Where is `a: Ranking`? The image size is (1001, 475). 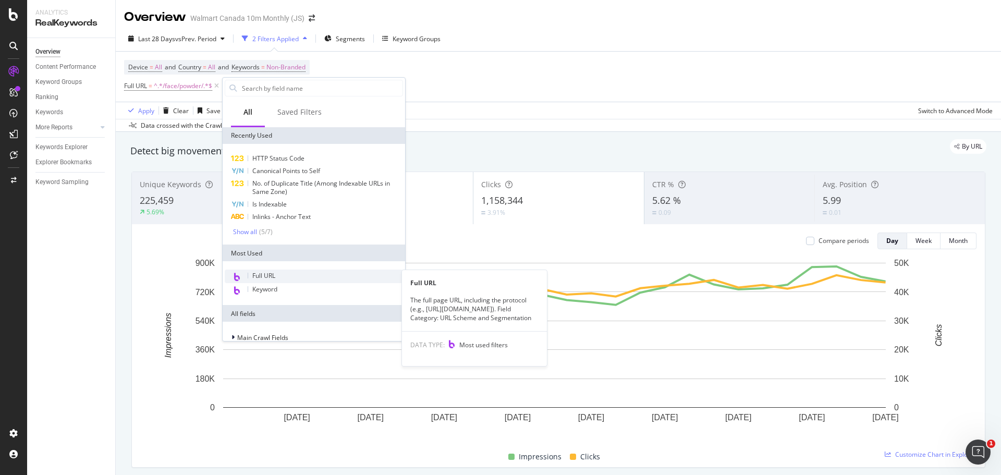 a: Ranking is located at coordinates (71, 97).